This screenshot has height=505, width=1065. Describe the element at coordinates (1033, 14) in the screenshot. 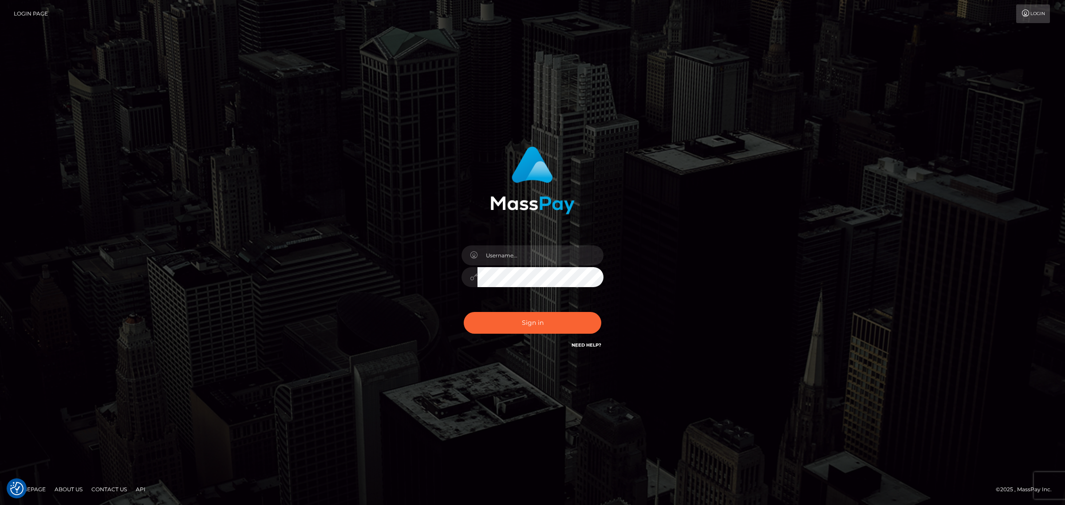

I see `a: Login` at that location.